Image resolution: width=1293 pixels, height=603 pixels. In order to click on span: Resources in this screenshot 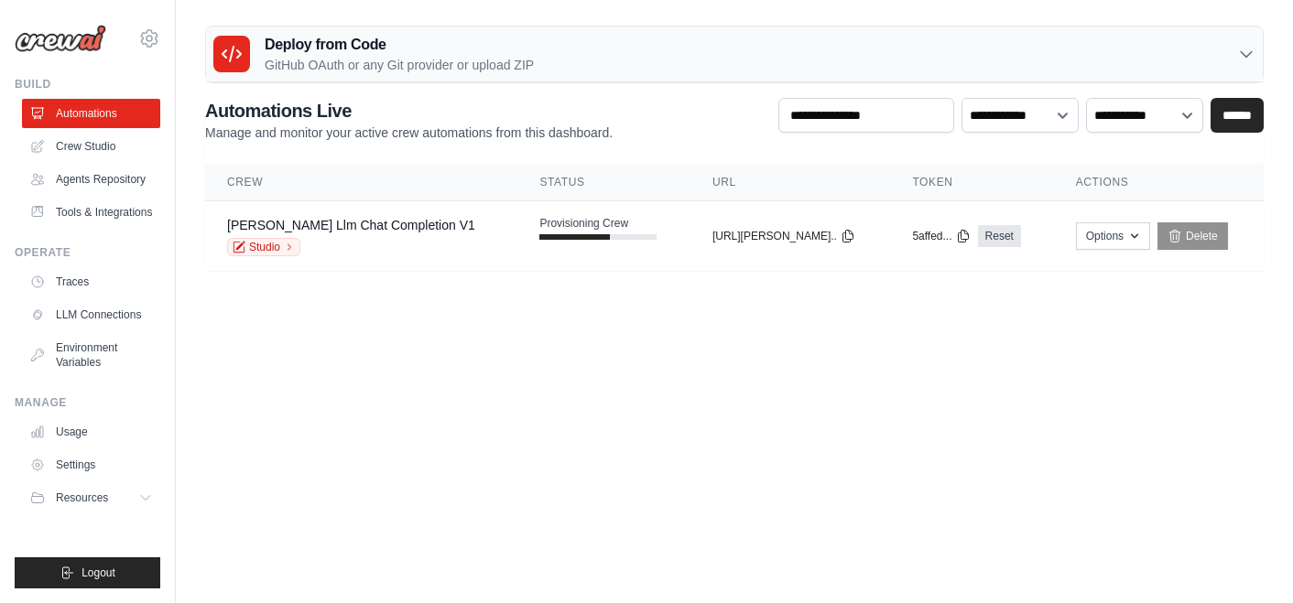, I will do `click(81, 498)`.